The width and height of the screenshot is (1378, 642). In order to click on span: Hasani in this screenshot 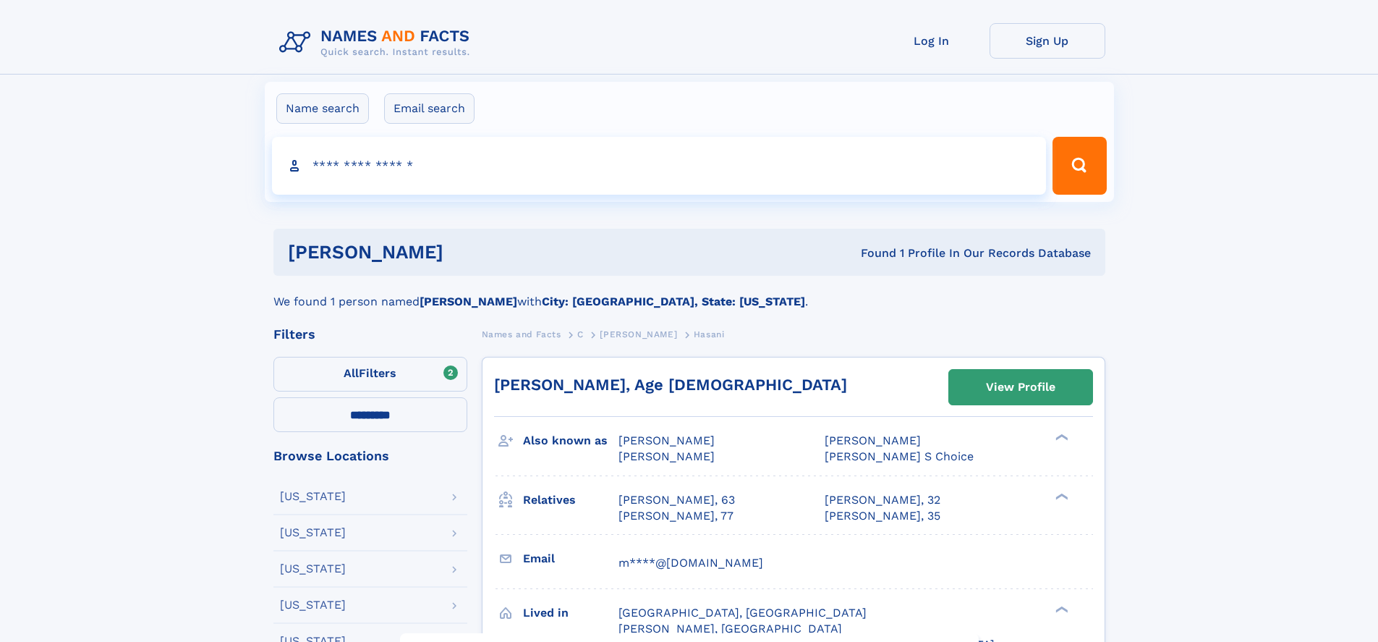, I will do `click(709, 334)`.